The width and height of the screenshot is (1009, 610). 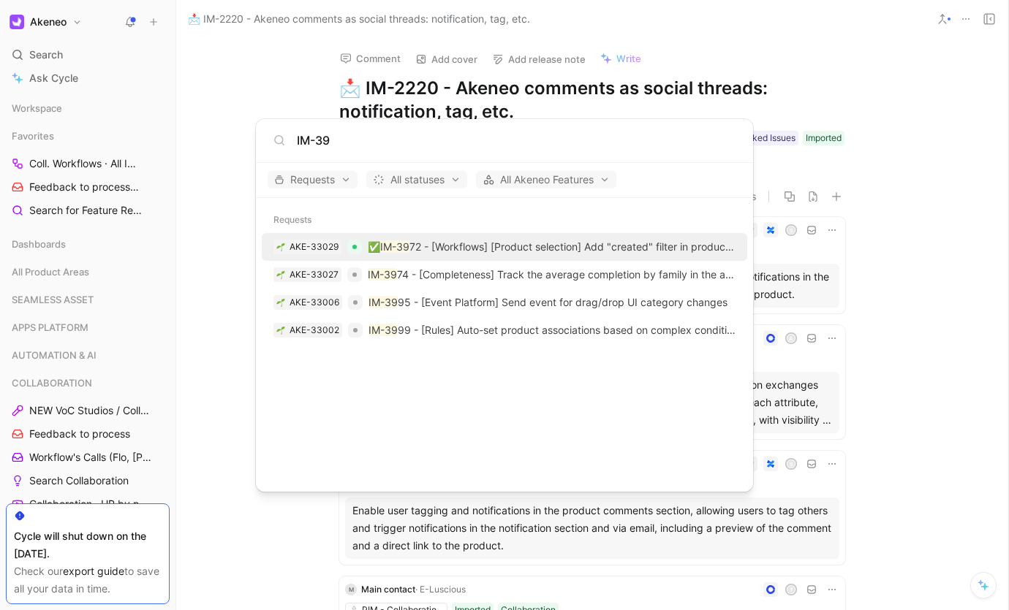 I want to click on span: All Akeneo Features, so click(x=546, y=180).